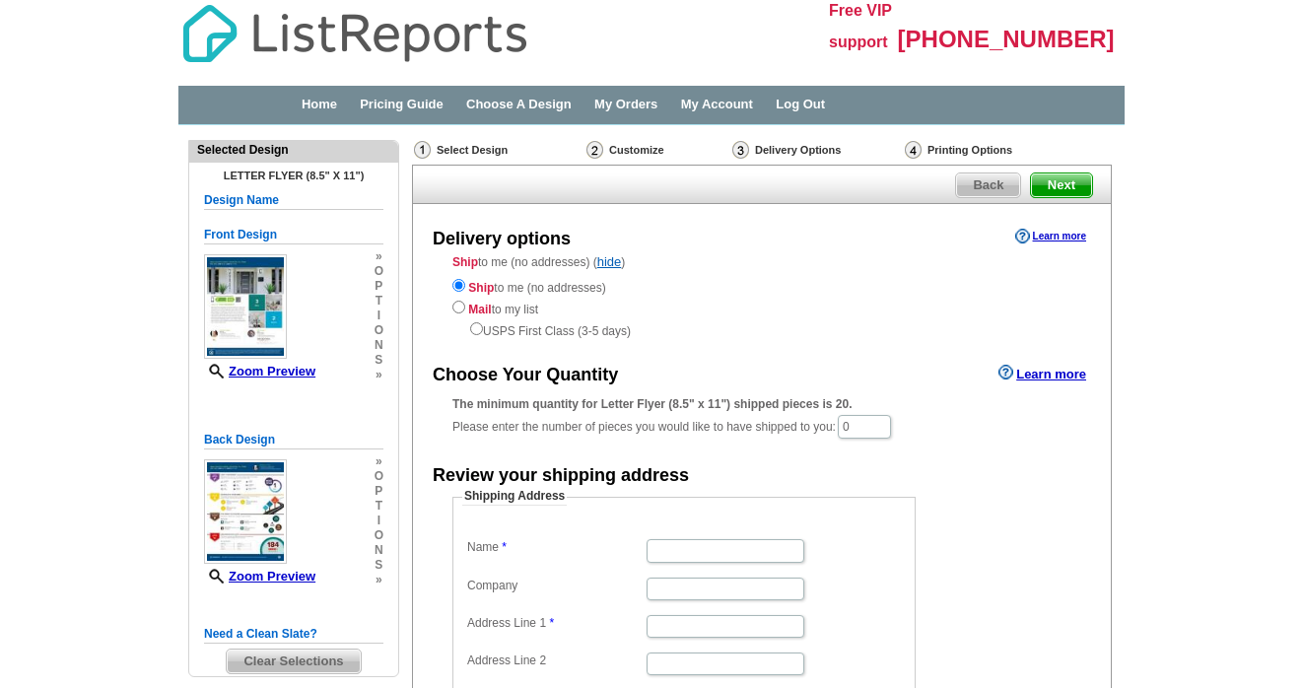  Describe the element at coordinates (762, 418) in the screenshot. I see `div: Please enter the number of pieces you would like to have shipped to you:` at that location.